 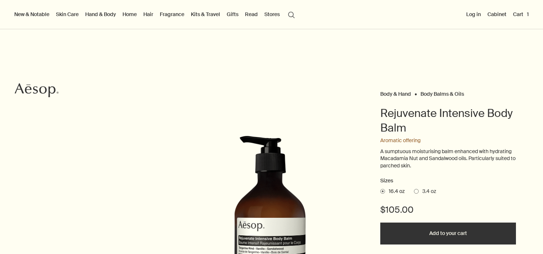 What do you see at coordinates (251, 14) in the screenshot?
I see `a: Read` at bounding box center [251, 14].